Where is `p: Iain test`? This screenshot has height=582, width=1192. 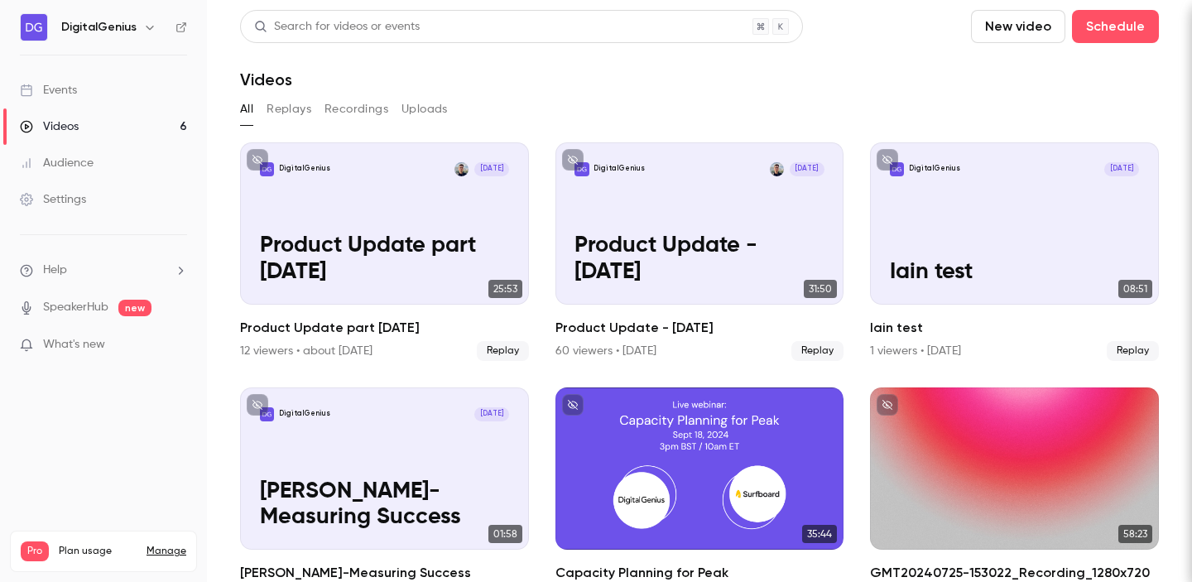 p: Iain test is located at coordinates (1015, 272).